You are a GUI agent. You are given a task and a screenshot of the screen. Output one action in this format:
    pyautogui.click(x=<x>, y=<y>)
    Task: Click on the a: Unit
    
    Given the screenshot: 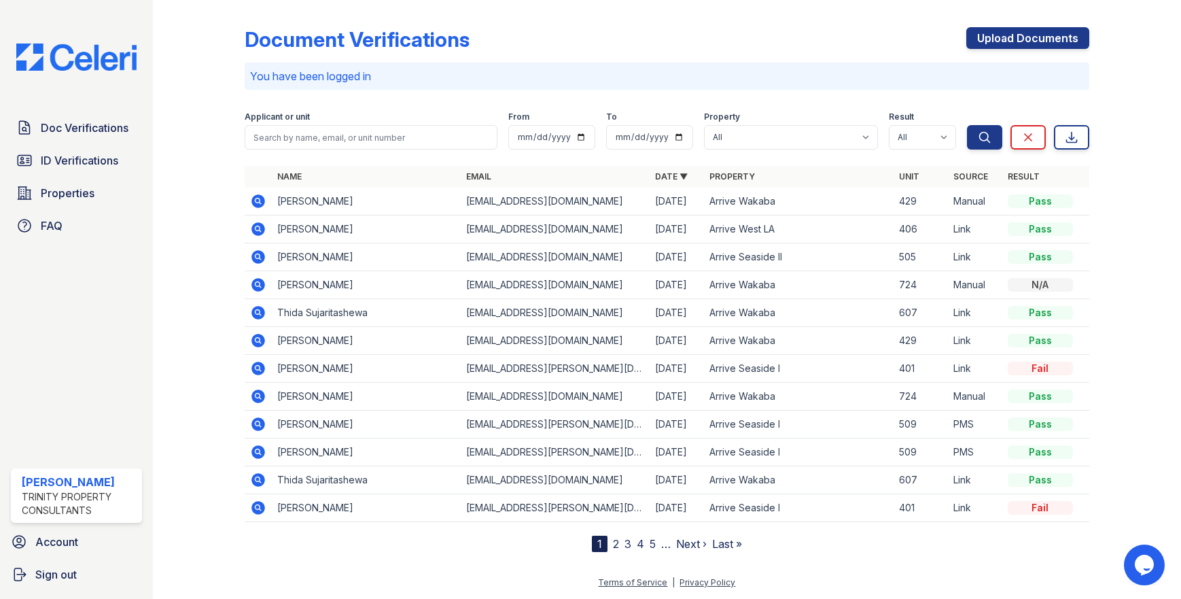 What is the action you would take?
    pyautogui.click(x=909, y=176)
    